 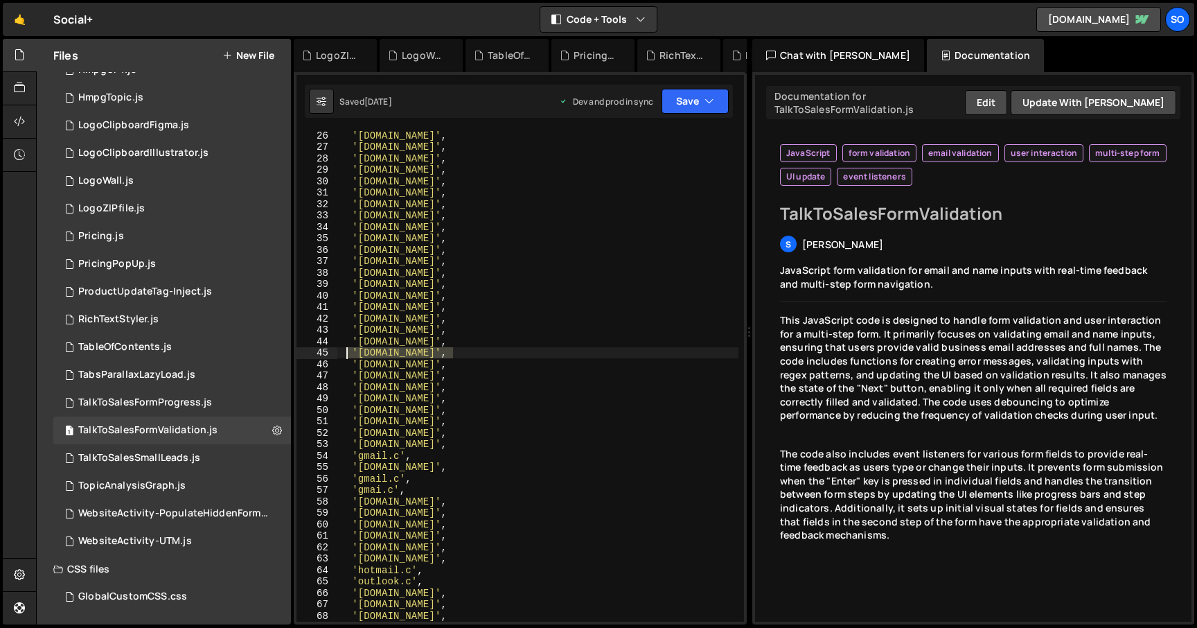 I want to click on div: TalkToSalesFormValidation.js, so click(x=148, y=430).